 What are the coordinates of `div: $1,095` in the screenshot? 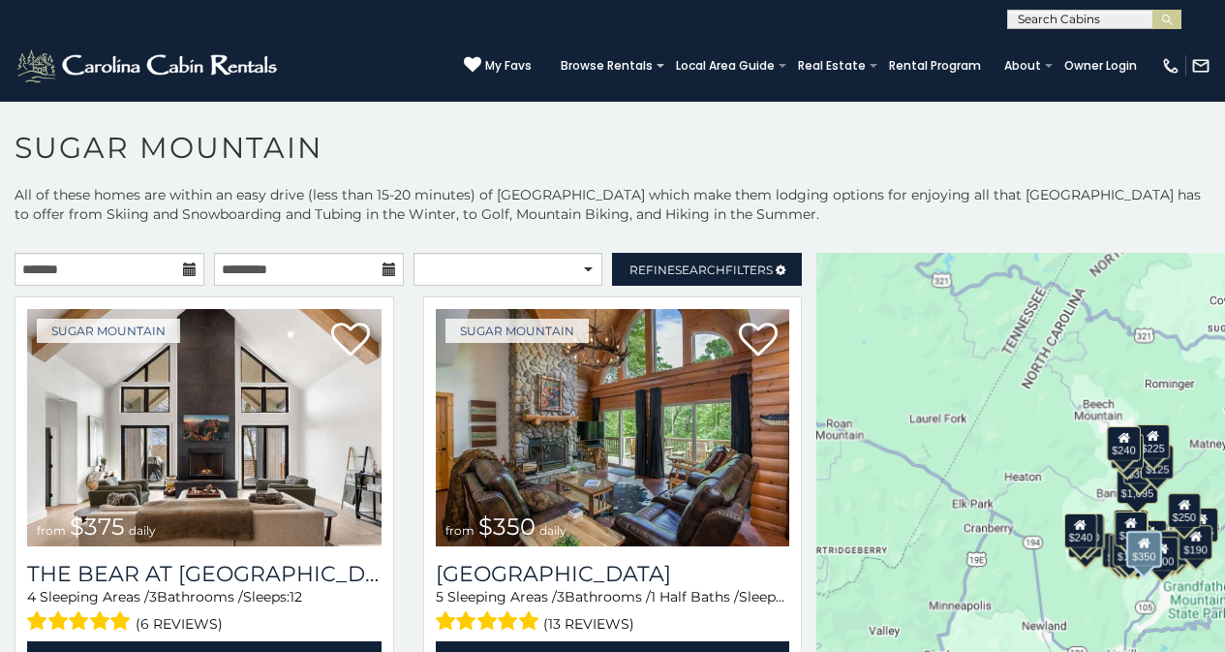 It's located at (1138, 486).